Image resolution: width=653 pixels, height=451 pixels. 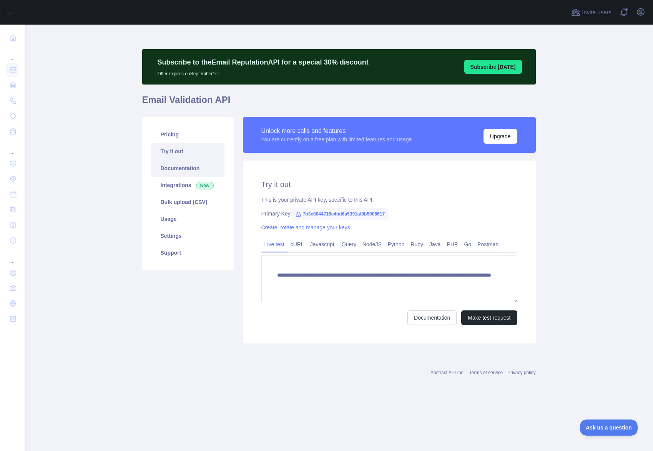 I want to click on a: Live test, so click(x=274, y=244).